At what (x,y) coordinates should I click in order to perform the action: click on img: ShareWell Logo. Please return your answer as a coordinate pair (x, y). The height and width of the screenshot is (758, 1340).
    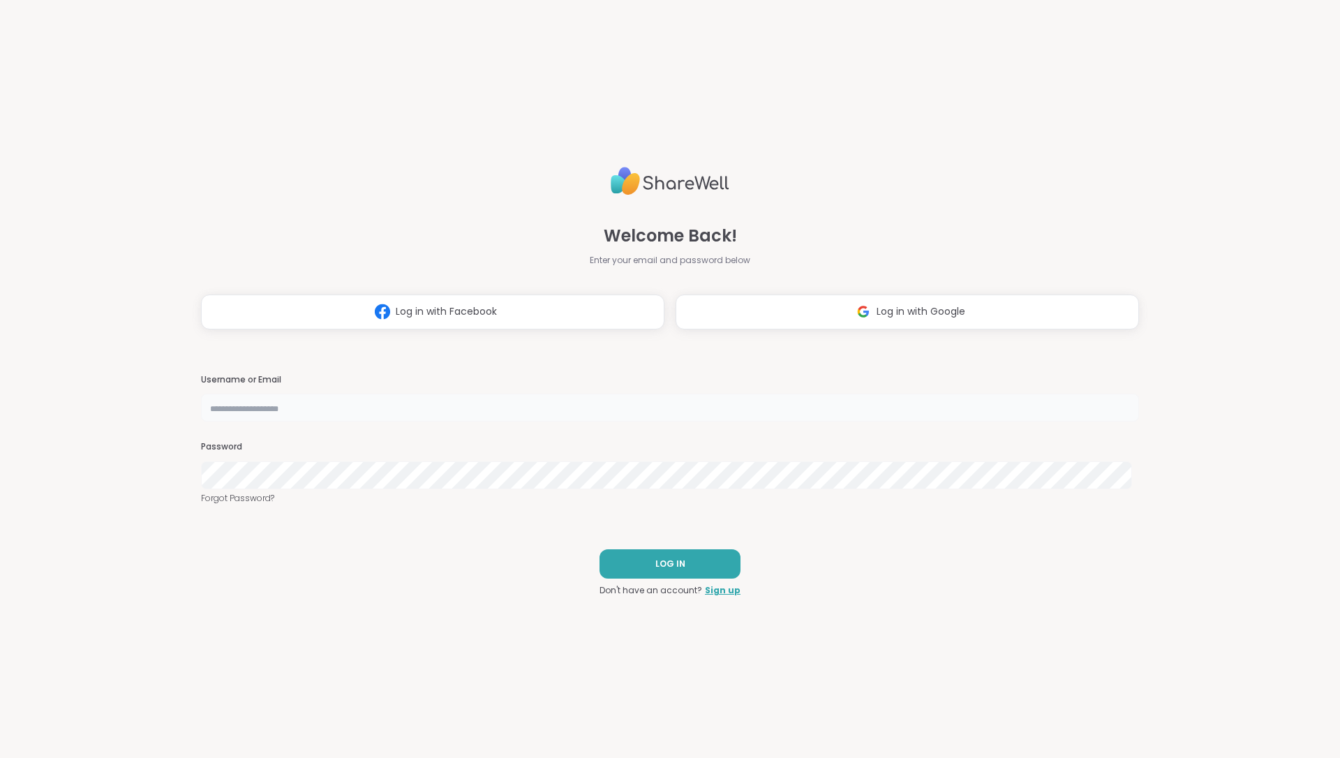
    Looking at the image, I should click on (670, 181).